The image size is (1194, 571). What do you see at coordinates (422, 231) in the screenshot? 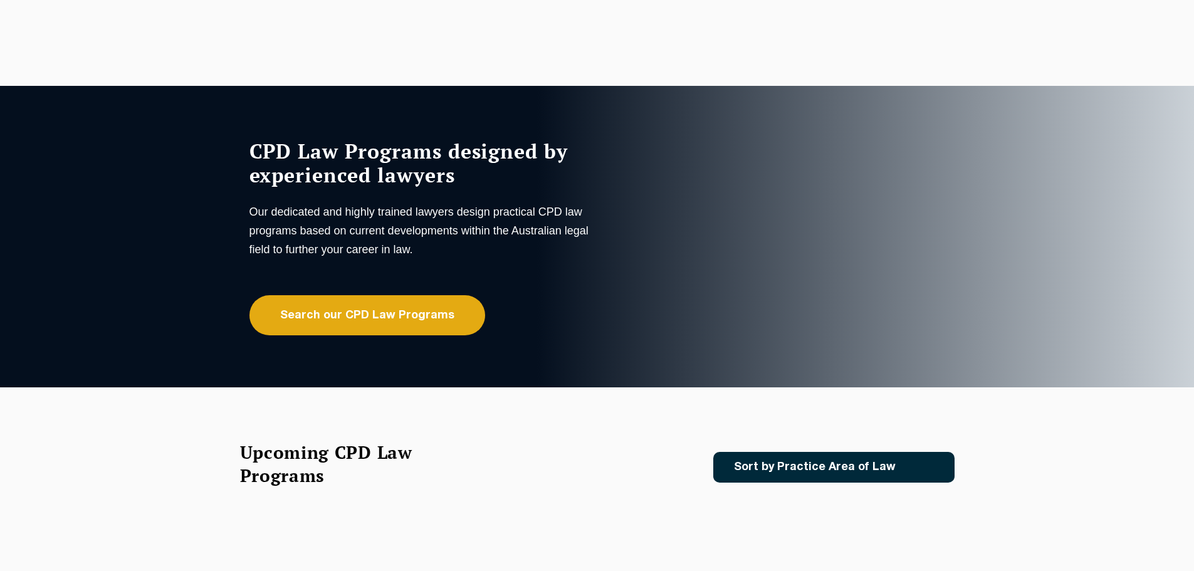
I see `p: Our dedicated and highly trained lawyers design practical CPD law programs based on current devel...` at bounding box center [422, 231].